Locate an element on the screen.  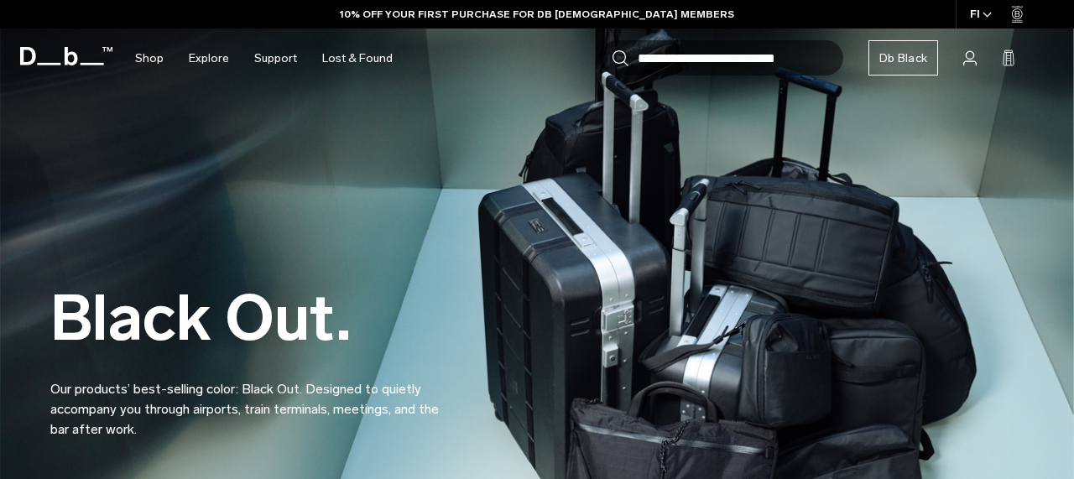
h2: Black Out. is located at coordinates (252, 318).